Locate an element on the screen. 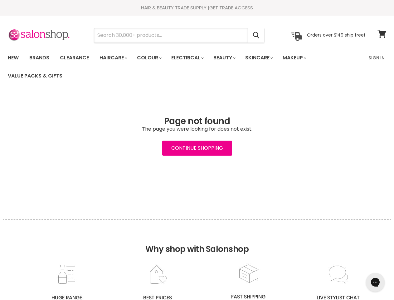 This screenshot has width=394, height=300. a: Brands is located at coordinates (39, 58).